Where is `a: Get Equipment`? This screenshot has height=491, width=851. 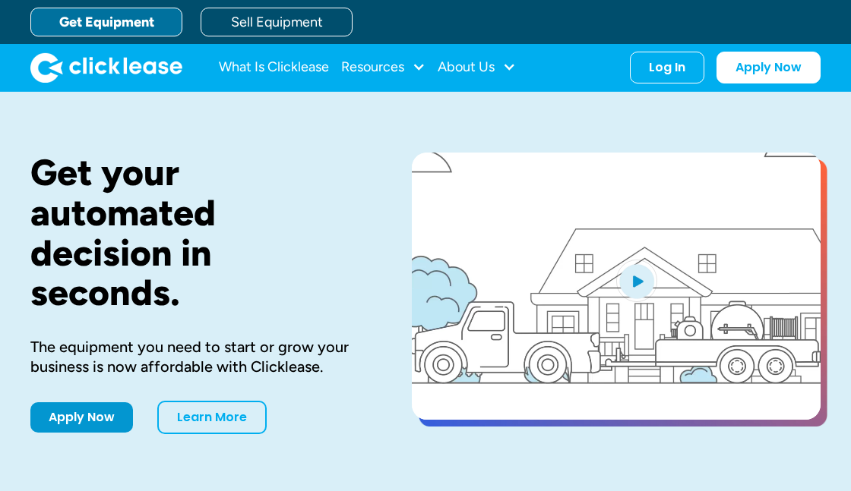 a: Get Equipment is located at coordinates (106, 22).